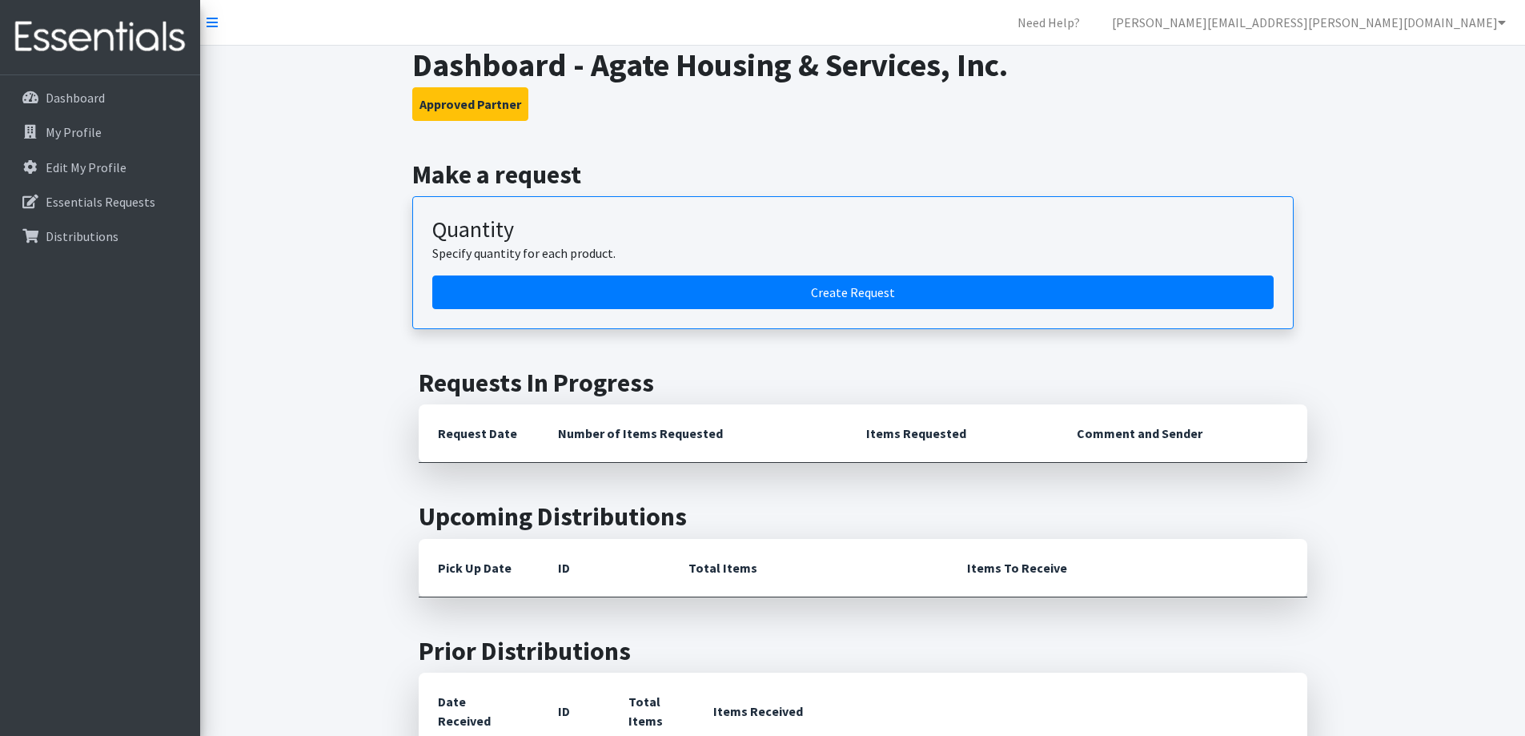  What do you see at coordinates (100, 37) in the screenshot?
I see `img: HumanEssentials` at bounding box center [100, 37].